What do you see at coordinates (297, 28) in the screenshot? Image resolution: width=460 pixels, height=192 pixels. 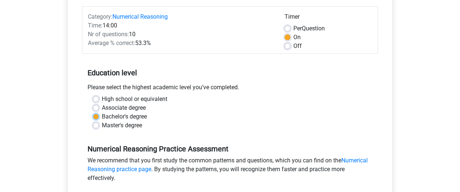 I see `span: Per` at bounding box center [297, 28].